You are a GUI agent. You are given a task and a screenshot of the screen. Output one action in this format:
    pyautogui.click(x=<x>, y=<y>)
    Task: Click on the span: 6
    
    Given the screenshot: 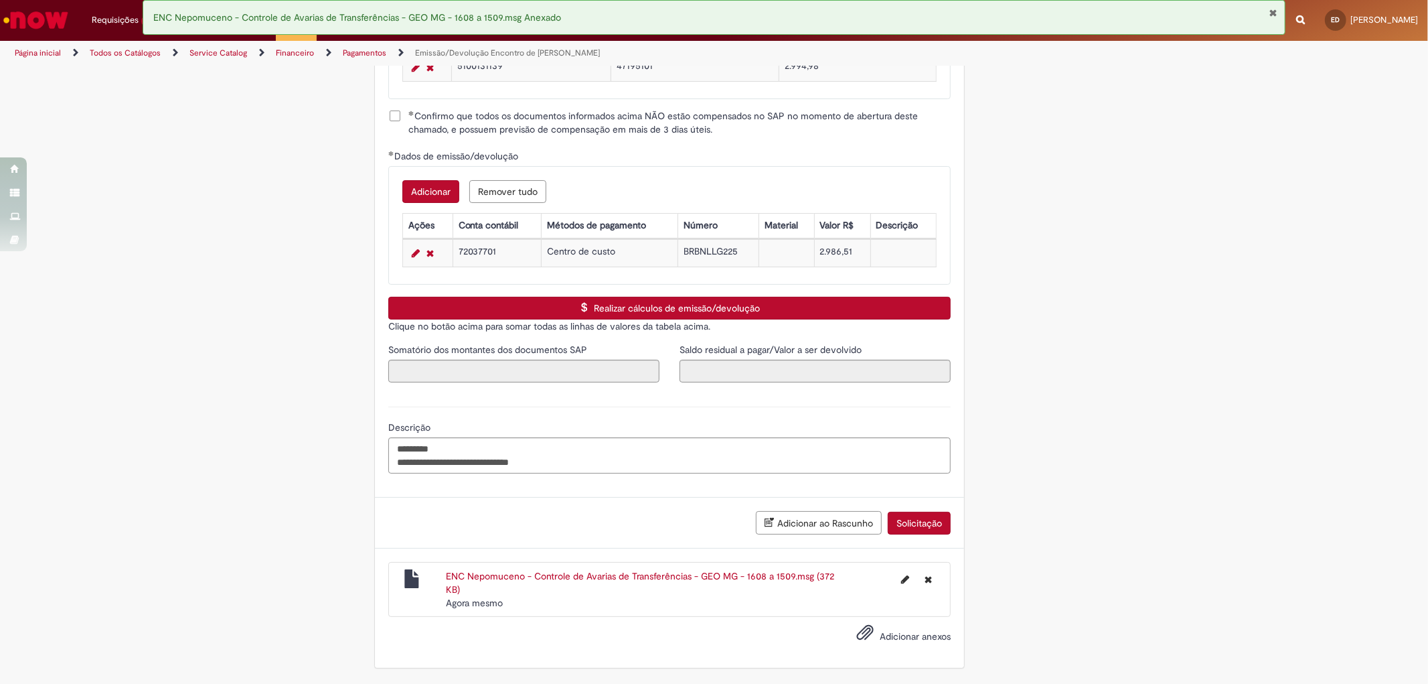 What is the action you would take?
    pyautogui.click(x=147, y=21)
    